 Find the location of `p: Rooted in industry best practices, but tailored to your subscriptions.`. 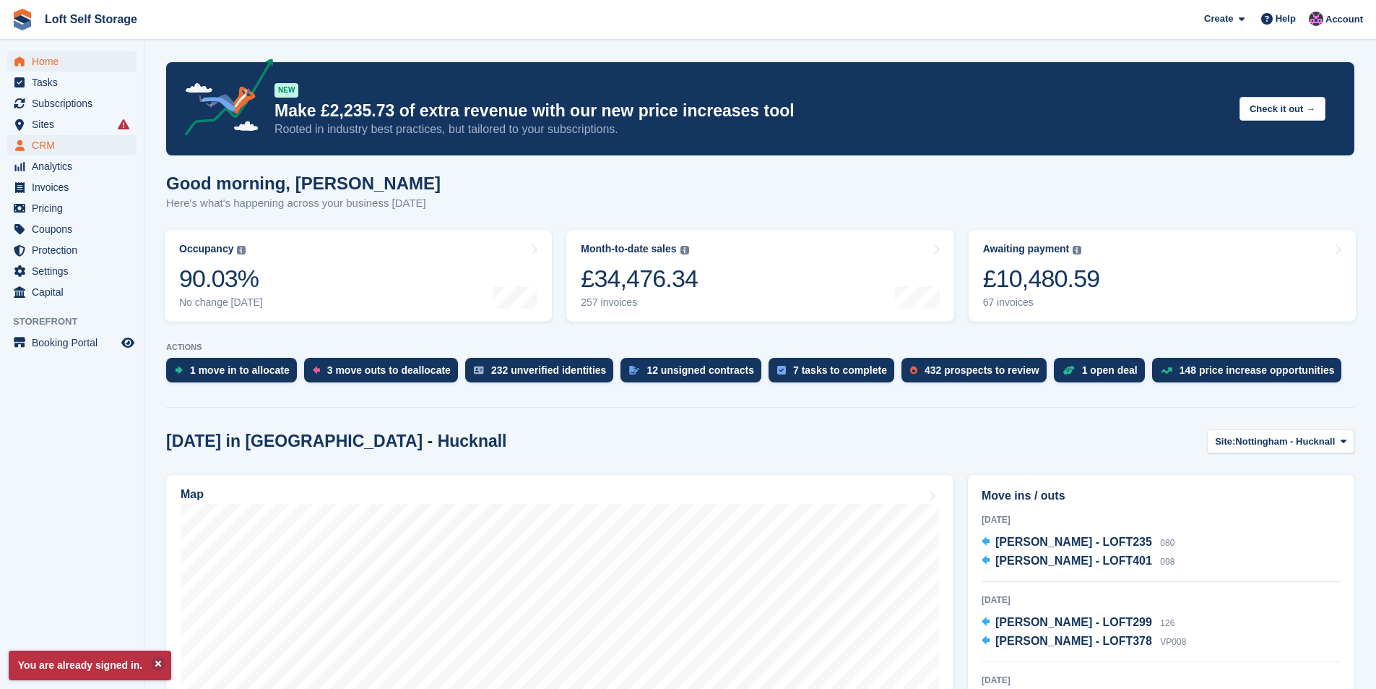

p: Rooted in industry best practices, but tailored to your subscriptions. is located at coordinates (751, 129).